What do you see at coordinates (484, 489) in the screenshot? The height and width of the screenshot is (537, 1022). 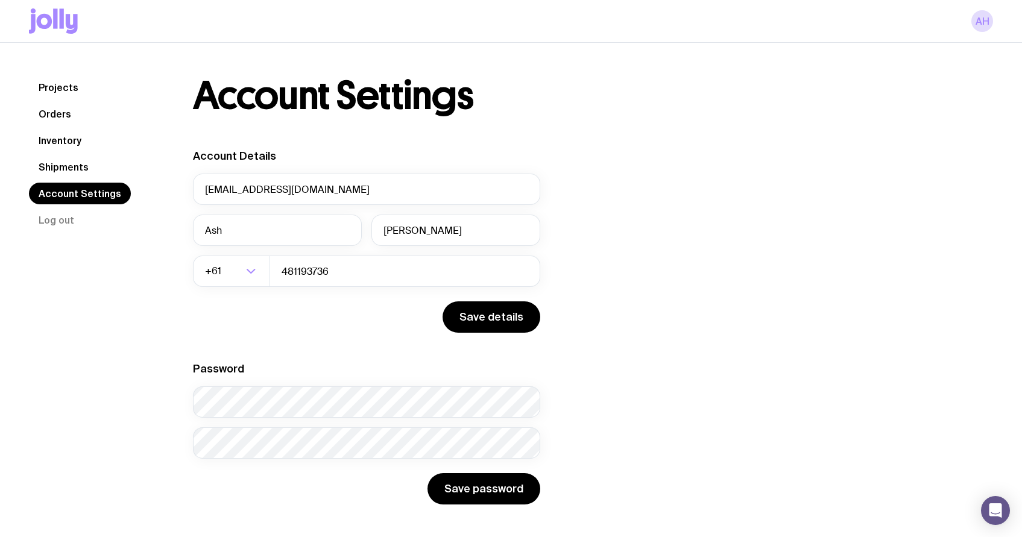 I see `button: Save password` at bounding box center [484, 489].